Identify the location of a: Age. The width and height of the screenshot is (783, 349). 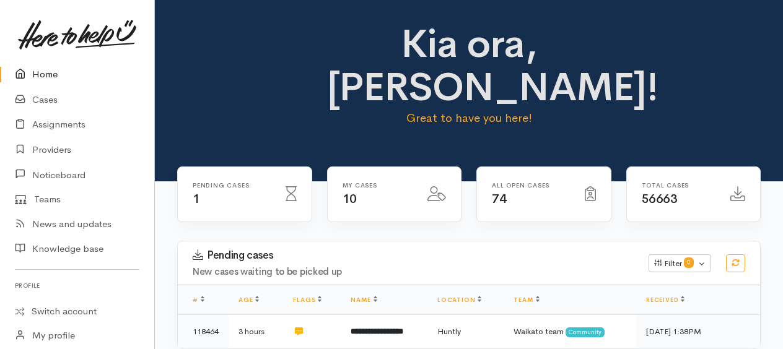
(248, 300).